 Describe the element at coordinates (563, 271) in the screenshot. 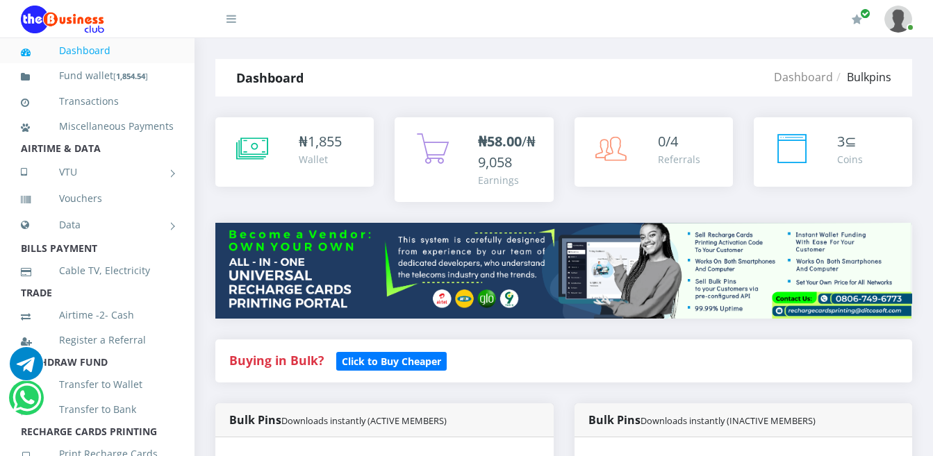

I see `img: multitenant_rcp.png` at that location.